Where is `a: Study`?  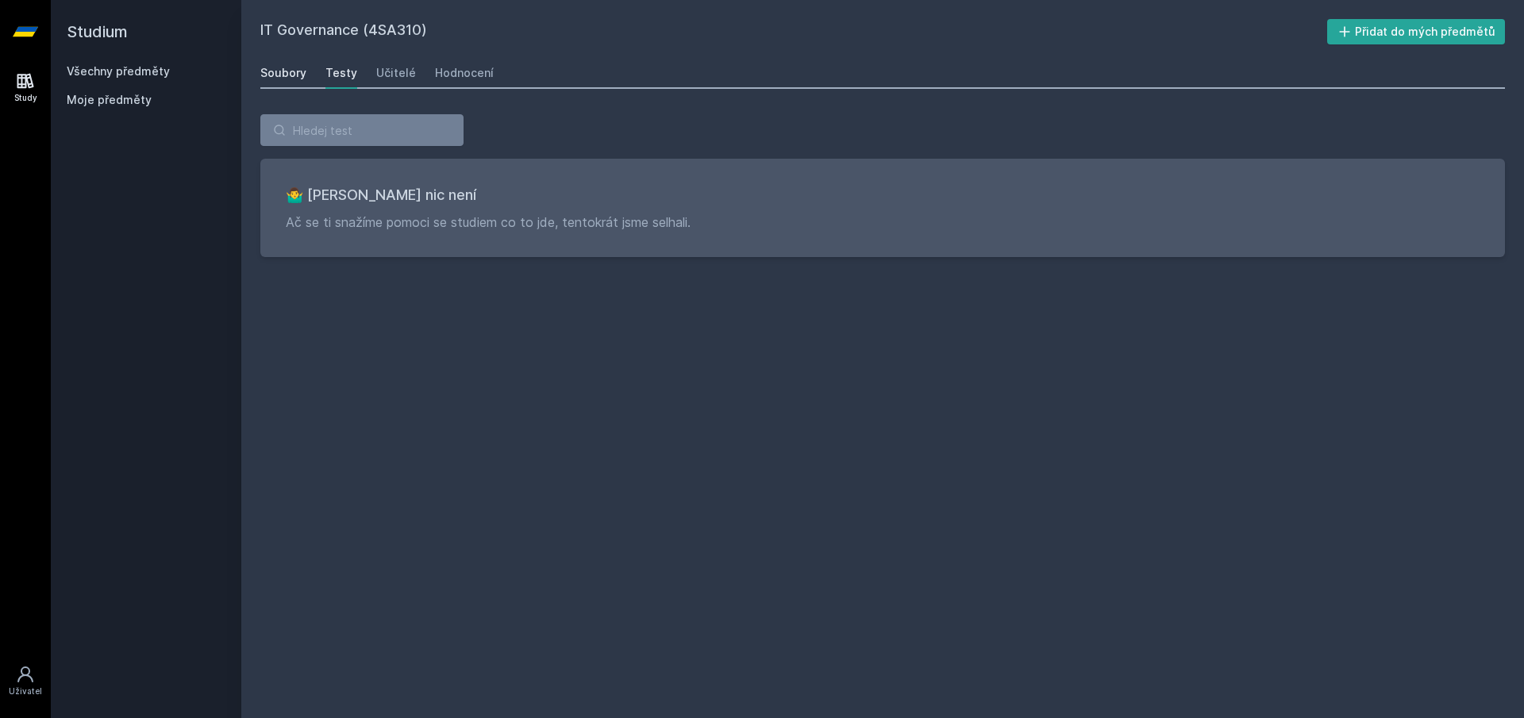 a: Study is located at coordinates (25, 87).